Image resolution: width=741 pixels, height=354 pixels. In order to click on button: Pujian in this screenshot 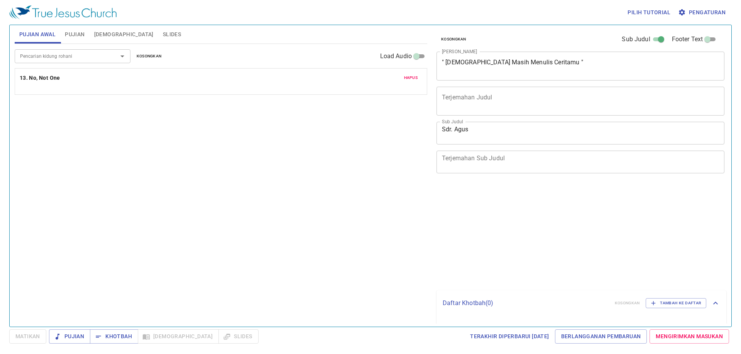, I will do `click(69, 337)`.